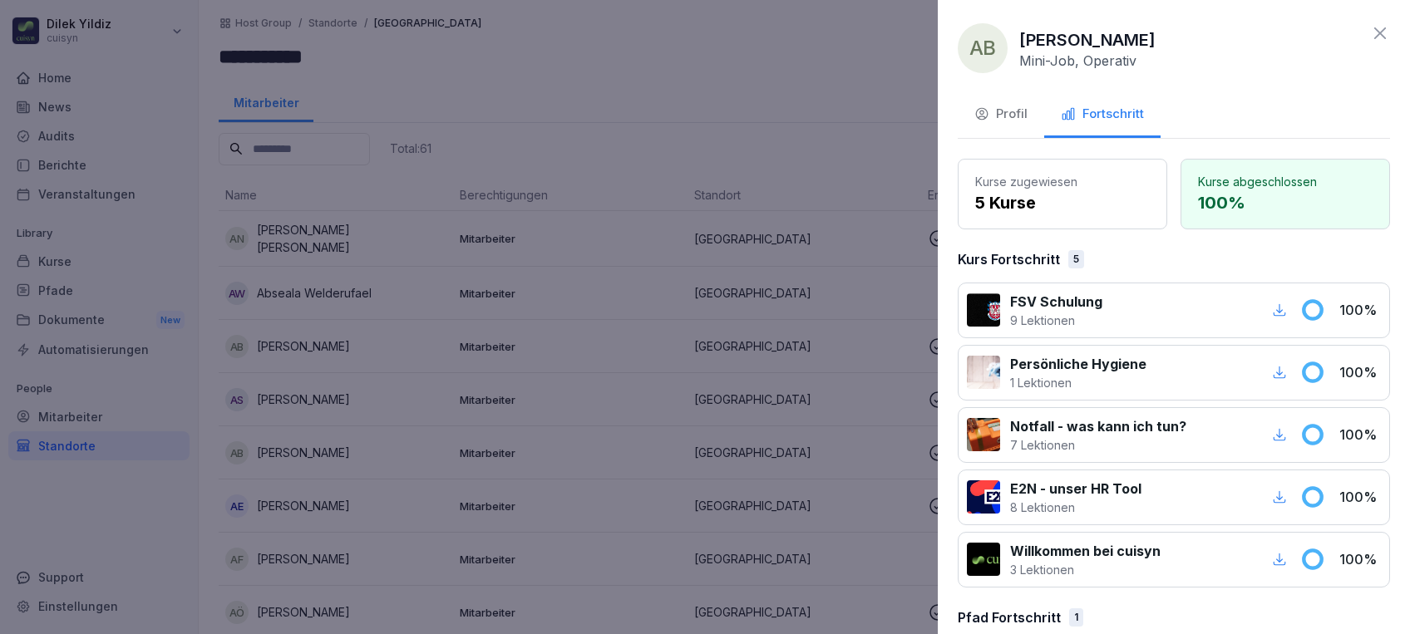  What do you see at coordinates (1001, 114) in the screenshot?
I see `div: Profil` at bounding box center [1001, 114].